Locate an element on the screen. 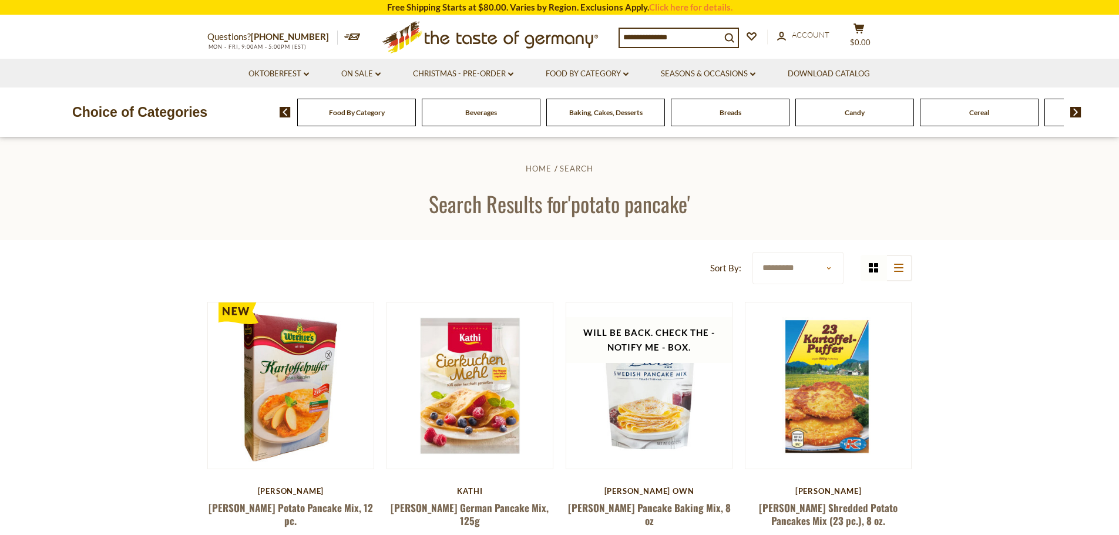 Image resolution: width=1119 pixels, height=535 pixels. span: Candy is located at coordinates (855, 112).